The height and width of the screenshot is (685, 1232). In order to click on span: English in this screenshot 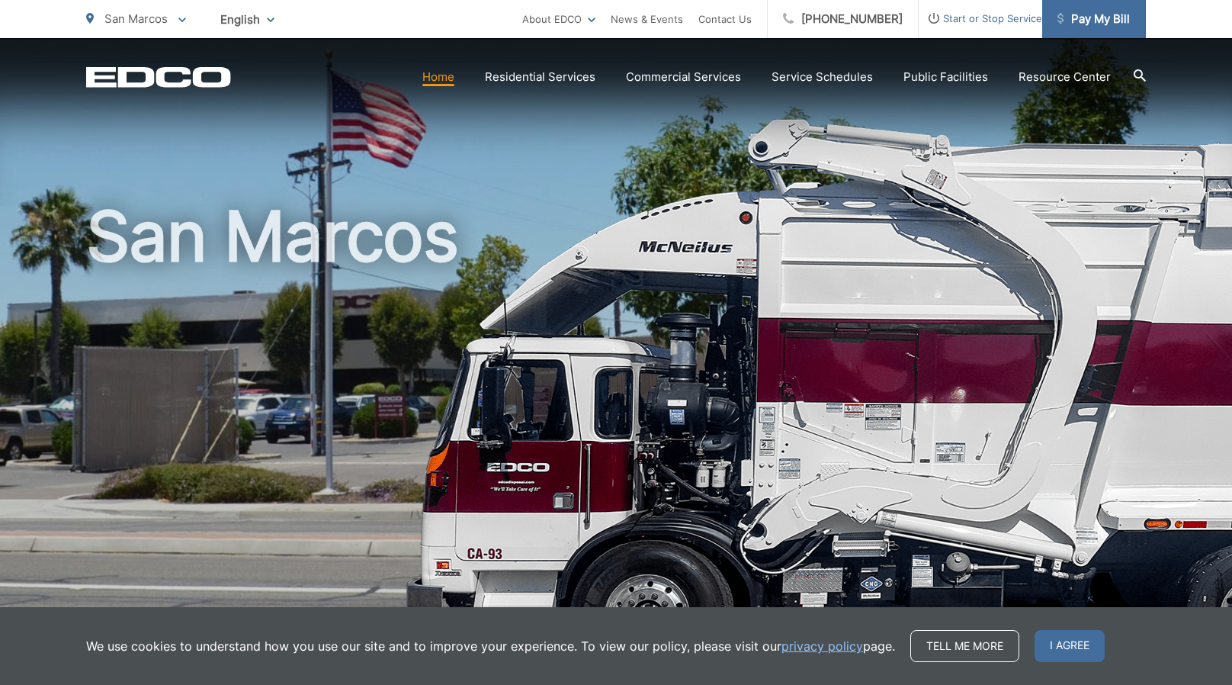, I will do `click(247, 19)`.